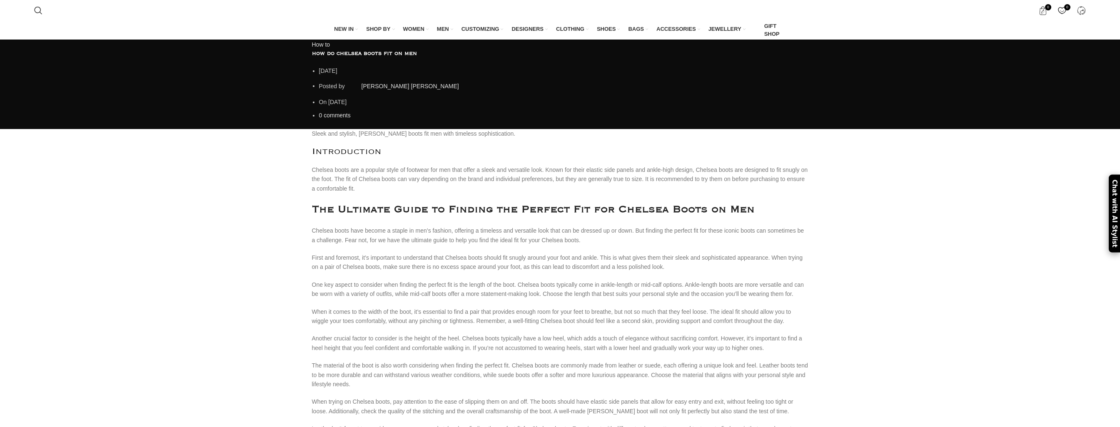 This screenshot has height=427, width=1120. Describe the element at coordinates (775, 30) in the screenshot. I see `span: GIFT SHOP` at that location.